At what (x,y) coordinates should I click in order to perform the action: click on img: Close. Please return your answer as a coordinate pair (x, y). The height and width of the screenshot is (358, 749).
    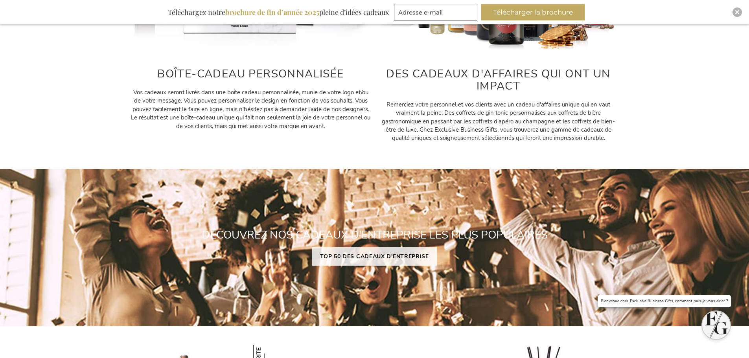
    Looking at the image, I should click on (737, 12).